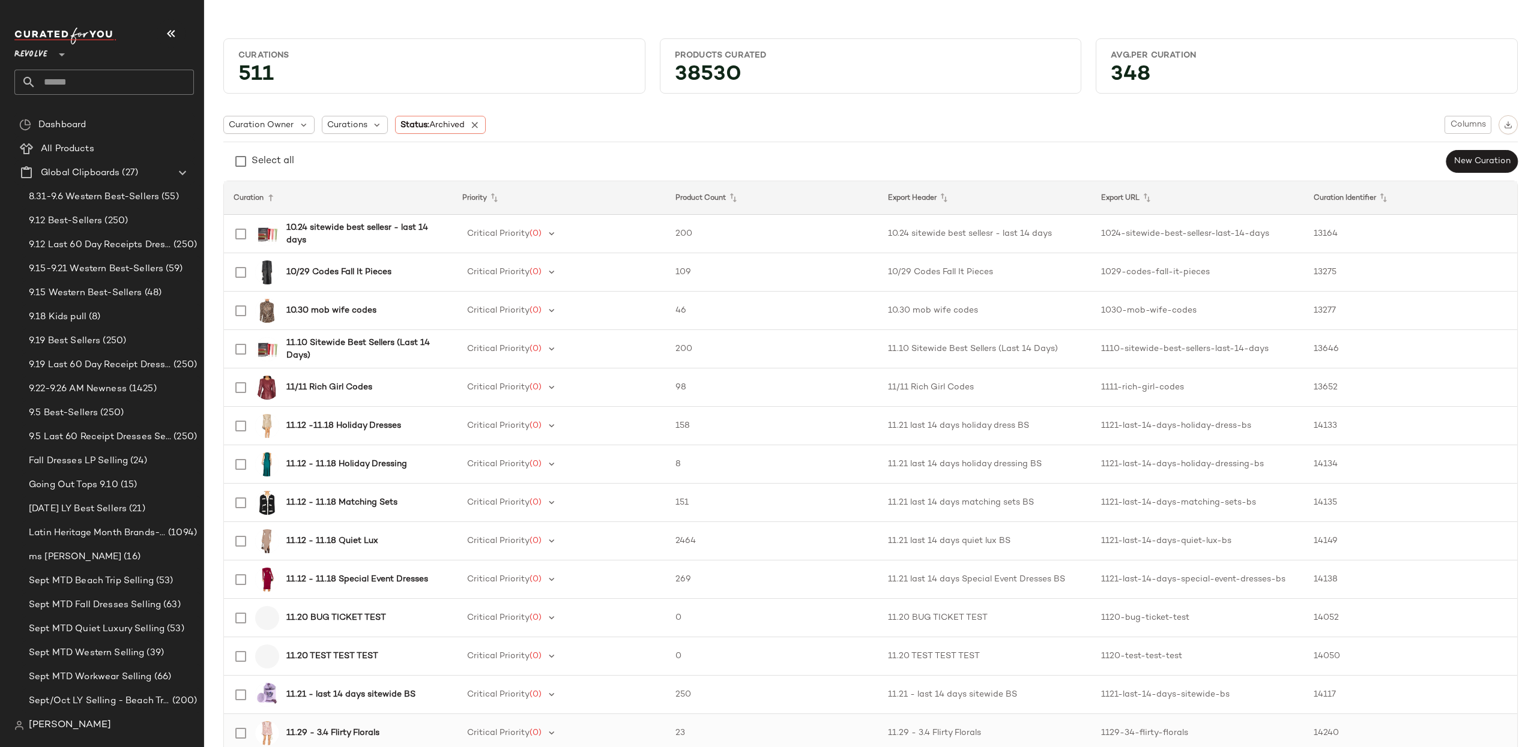 The height and width of the screenshot is (747, 1537). What do you see at coordinates (154, 653) in the screenshot?
I see `span: (39)` at bounding box center [154, 653].